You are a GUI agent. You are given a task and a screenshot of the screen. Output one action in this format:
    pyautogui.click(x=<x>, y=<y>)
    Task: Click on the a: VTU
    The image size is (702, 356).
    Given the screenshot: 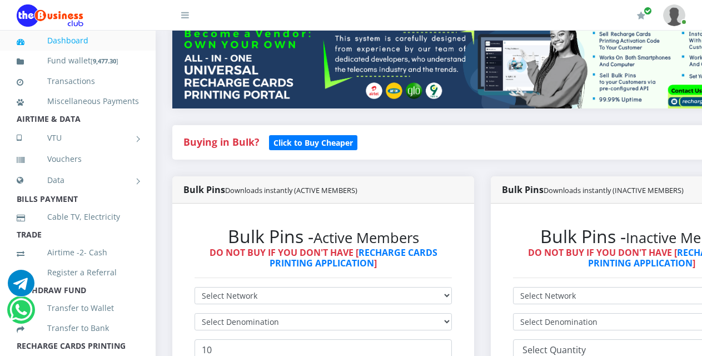 What is the action you would take?
    pyautogui.click(x=78, y=138)
    